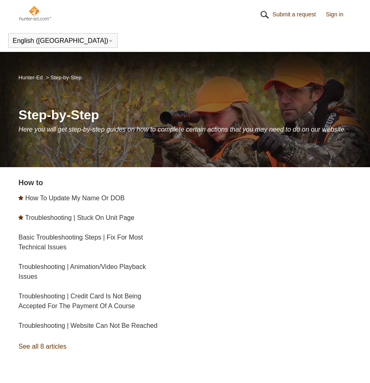 Image resolution: width=370 pixels, height=383 pixels. Describe the element at coordinates (31, 183) in the screenshot. I see `a: How to` at that location.